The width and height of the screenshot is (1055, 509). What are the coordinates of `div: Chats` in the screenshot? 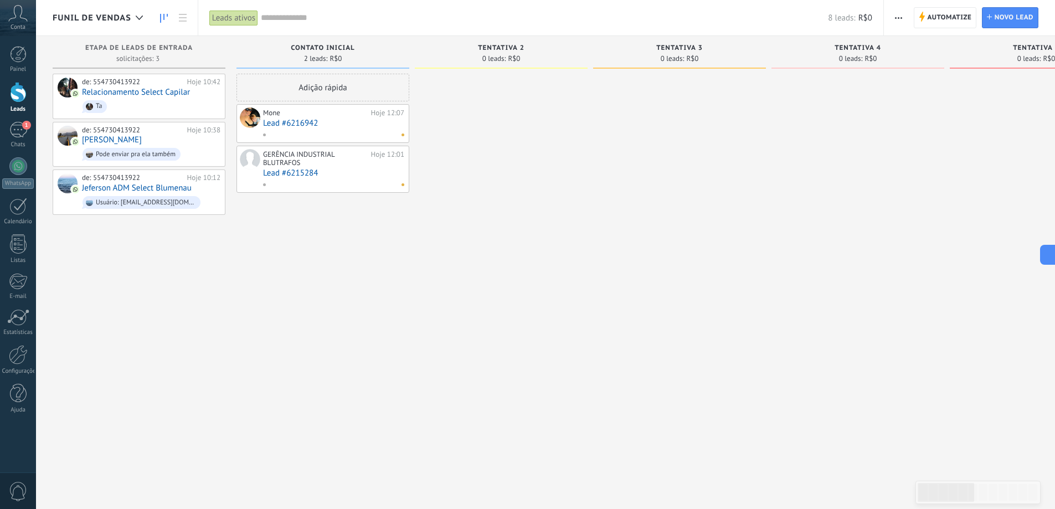 It's located at (18, 145).